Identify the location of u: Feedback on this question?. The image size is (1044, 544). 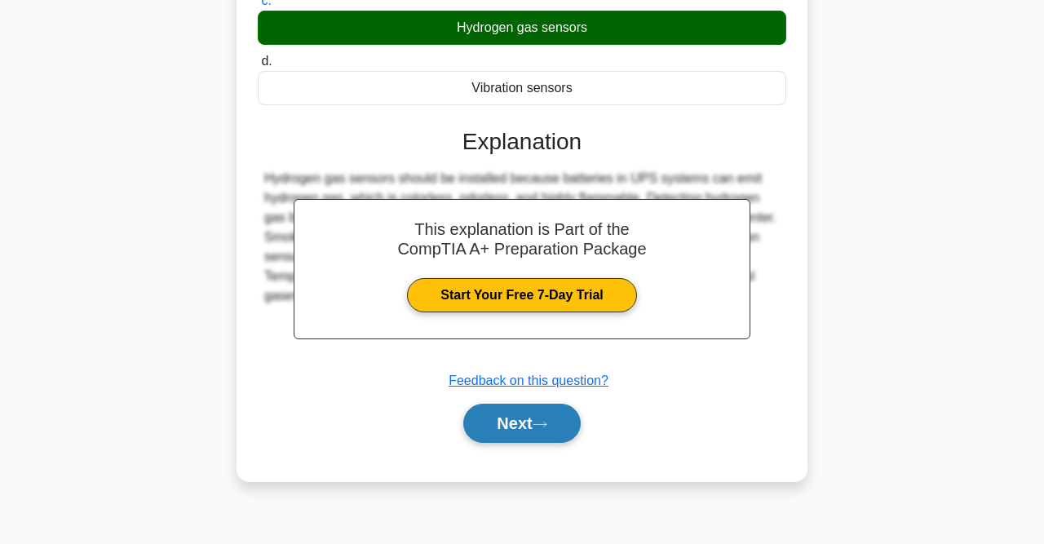
(528, 380).